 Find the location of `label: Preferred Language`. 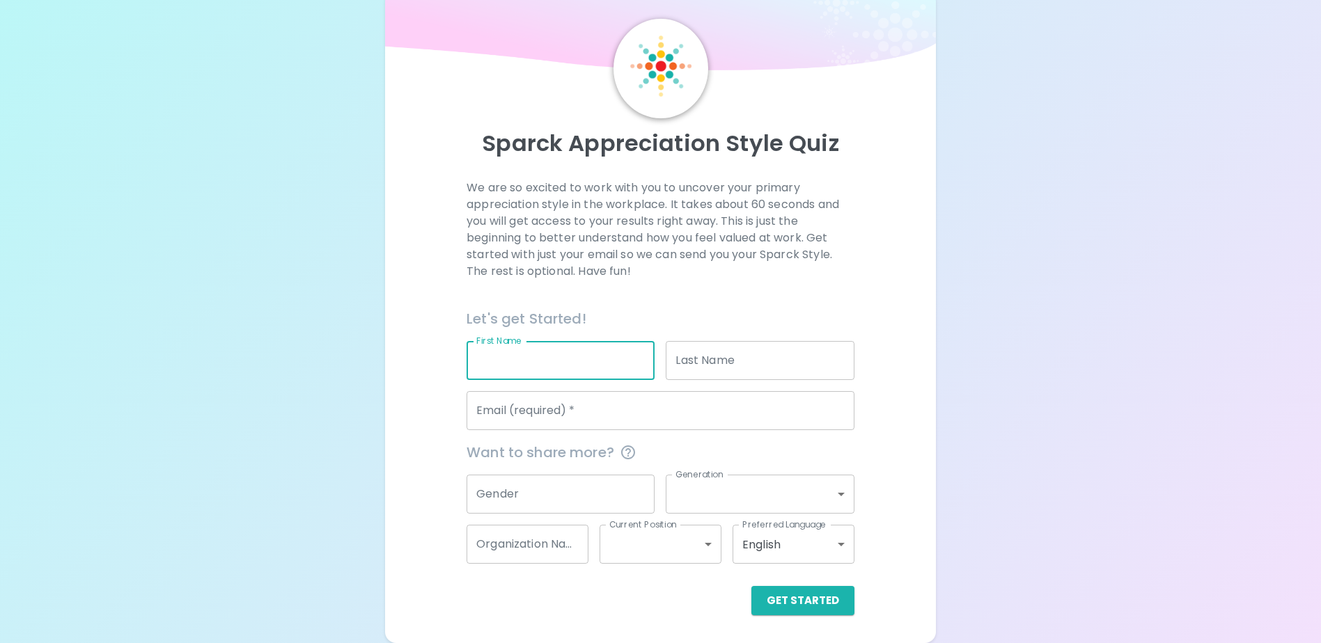

label: Preferred Language is located at coordinates (784, 524).